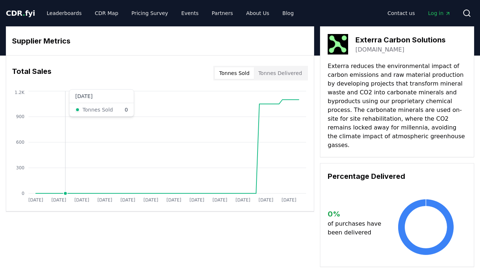 Image resolution: width=480 pixels, height=271 pixels. I want to click on tspan: 900, so click(20, 117).